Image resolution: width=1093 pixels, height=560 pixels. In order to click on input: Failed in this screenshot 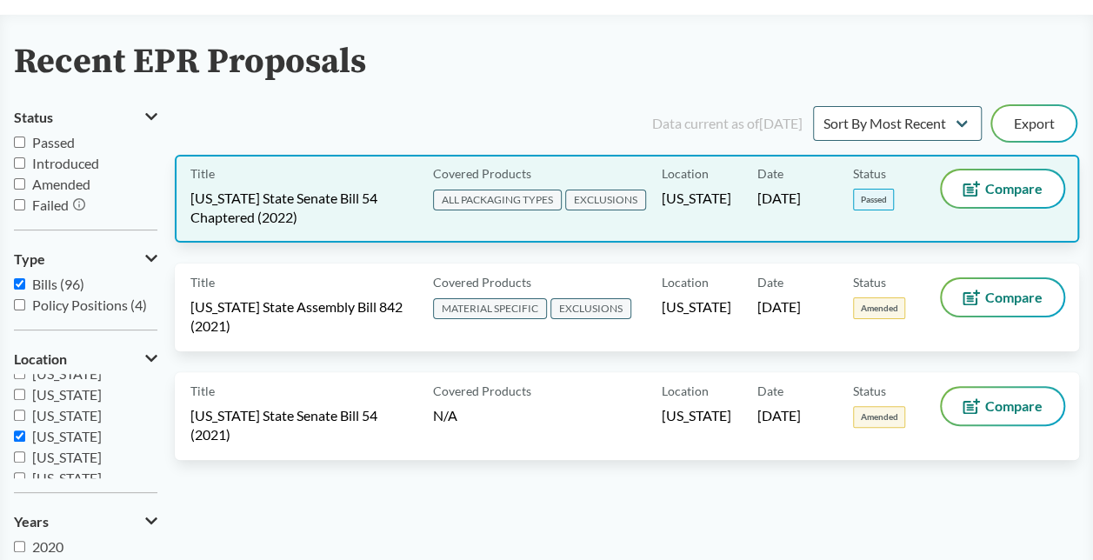, I will do `click(19, 204)`.